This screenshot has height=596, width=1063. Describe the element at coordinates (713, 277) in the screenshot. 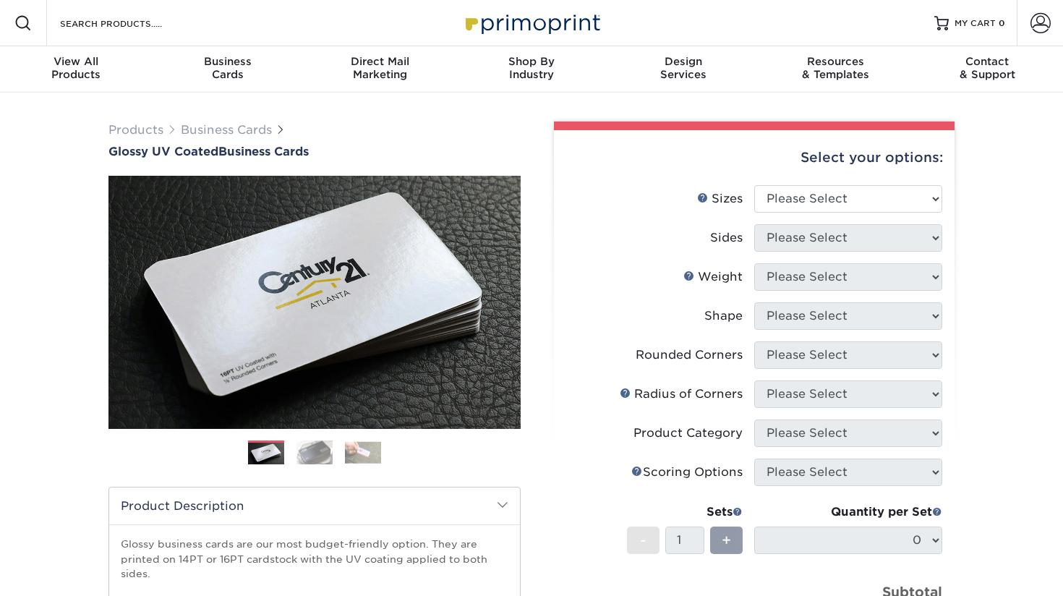

I see `div: Weight` at that location.